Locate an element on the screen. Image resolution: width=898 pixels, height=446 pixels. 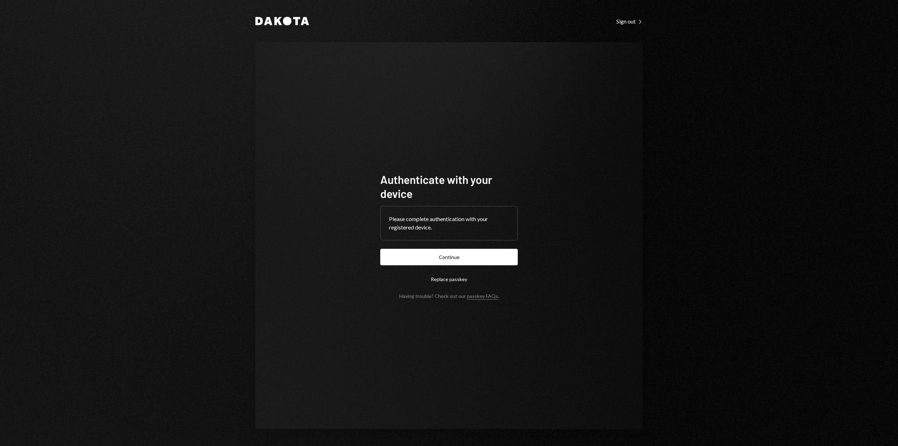
div: Please complete authentication with your registered device. is located at coordinates (449, 223).